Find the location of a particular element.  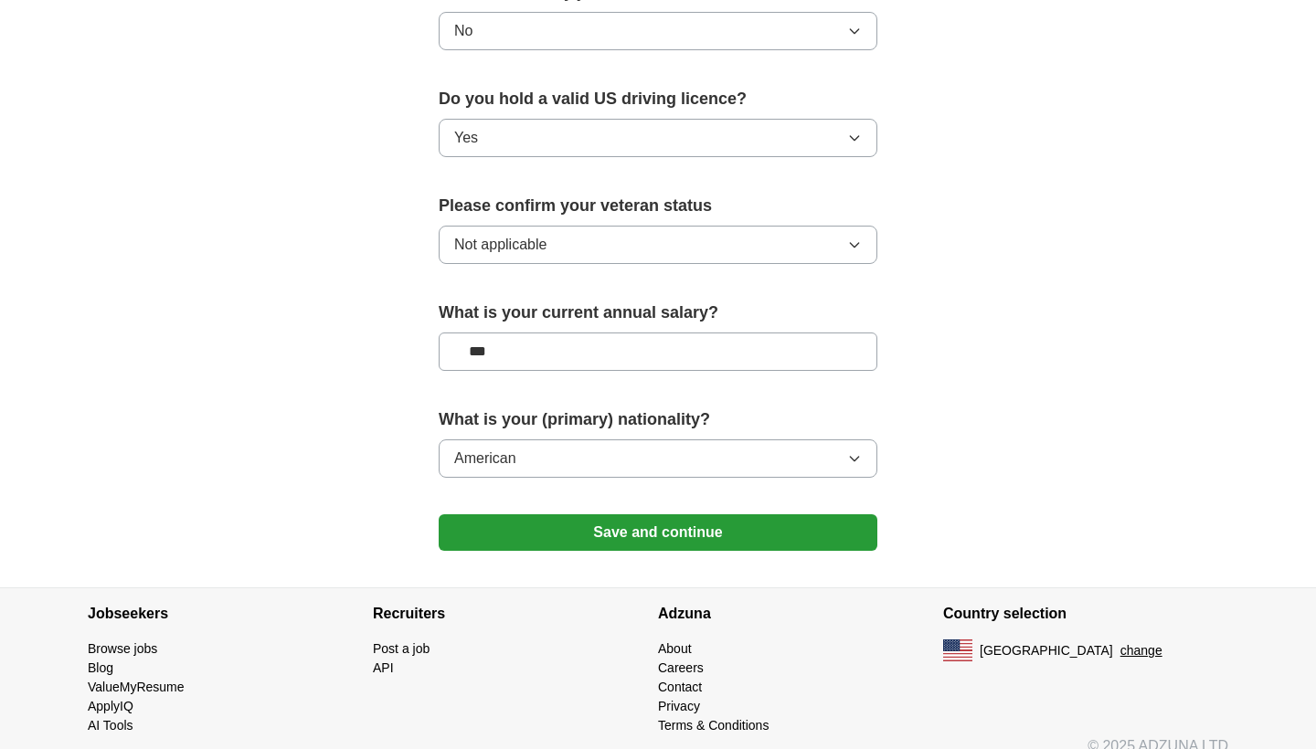

span: Not applicable is located at coordinates (500, 245).